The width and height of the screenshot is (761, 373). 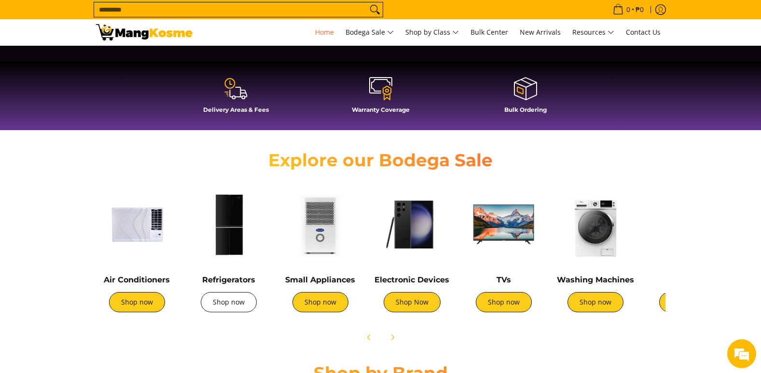 I want to click on span: New Arrivals, so click(x=540, y=32).